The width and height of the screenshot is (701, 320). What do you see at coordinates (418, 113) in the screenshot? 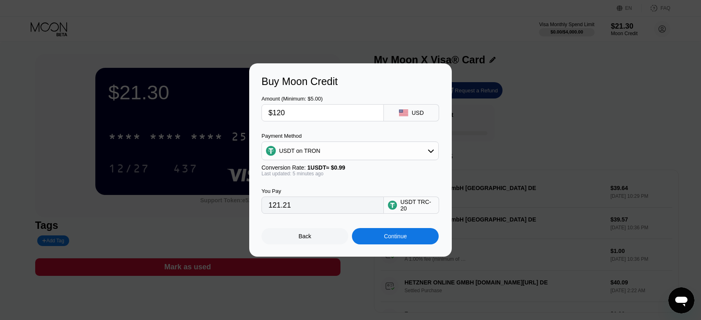
I see `div: USD` at bounding box center [418, 113].